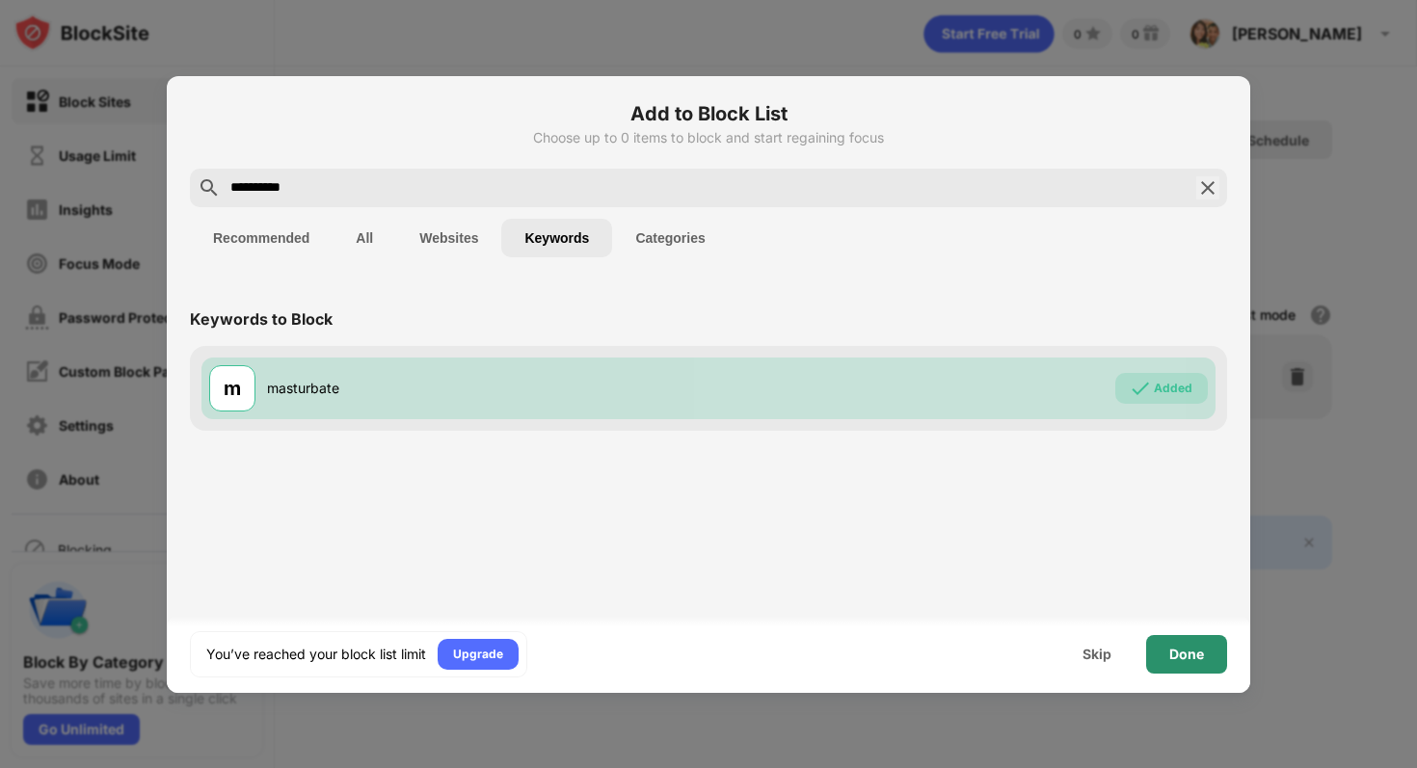 The width and height of the screenshot is (1417, 768). What do you see at coordinates (709, 114) in the screenshot?
I see `h6: Add to Block List` at bounding box center [709, 114].